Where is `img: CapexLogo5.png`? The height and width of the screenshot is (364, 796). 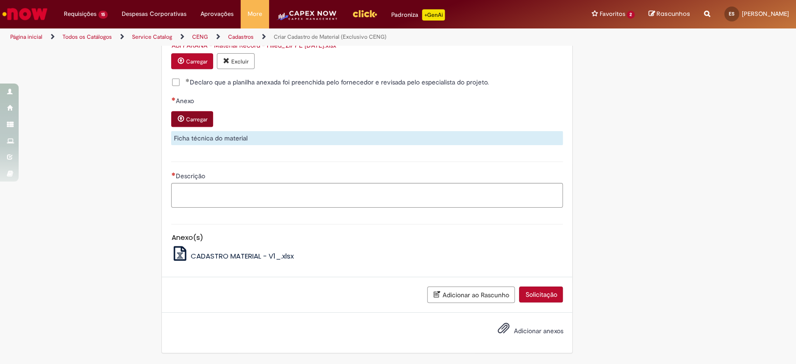 img: CapexLogo5.png is located at coordinates (307, 19).